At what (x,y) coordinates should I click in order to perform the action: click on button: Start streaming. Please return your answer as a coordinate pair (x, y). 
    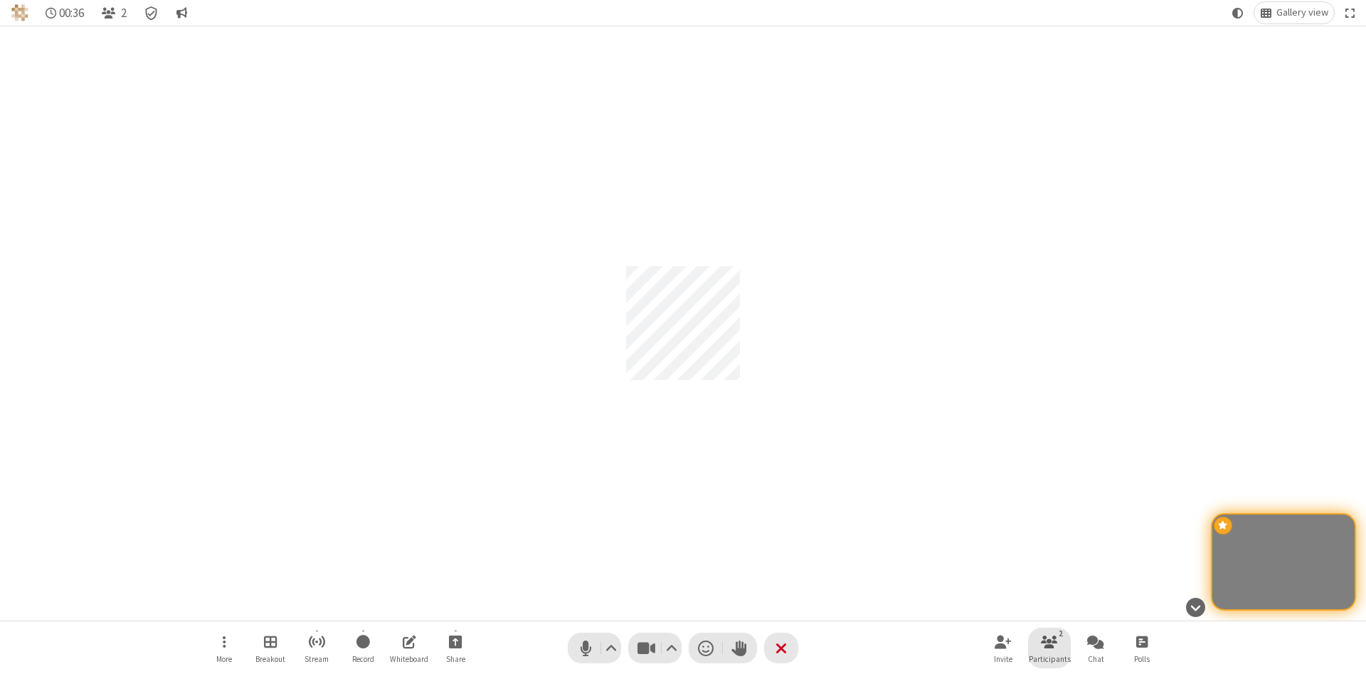
    Looking at the image, I should click on (317, 648).